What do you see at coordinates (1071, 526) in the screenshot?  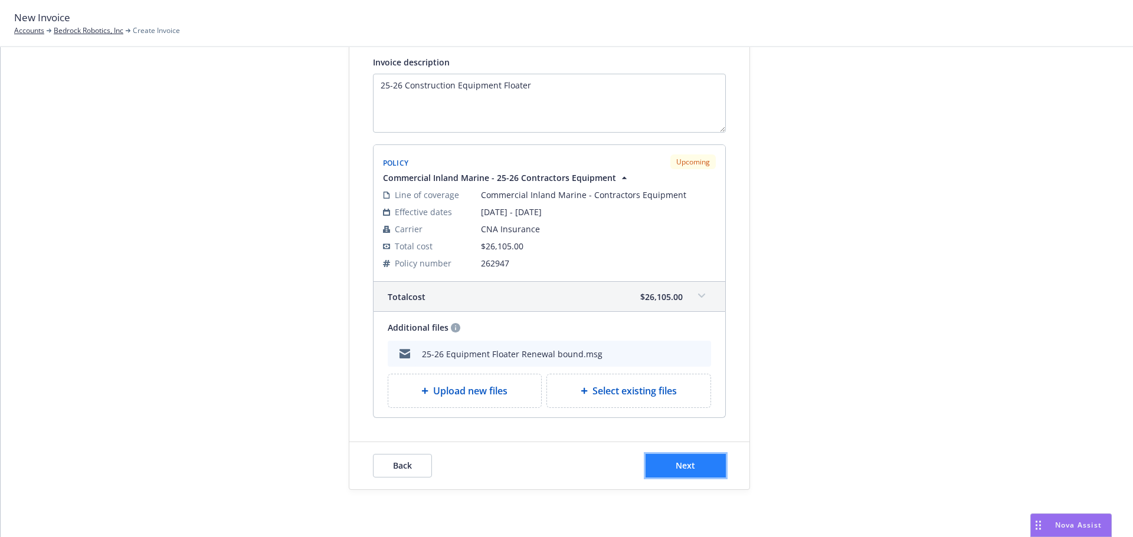 I see `button: Nova Assist` at bounding box center [1071, 526].